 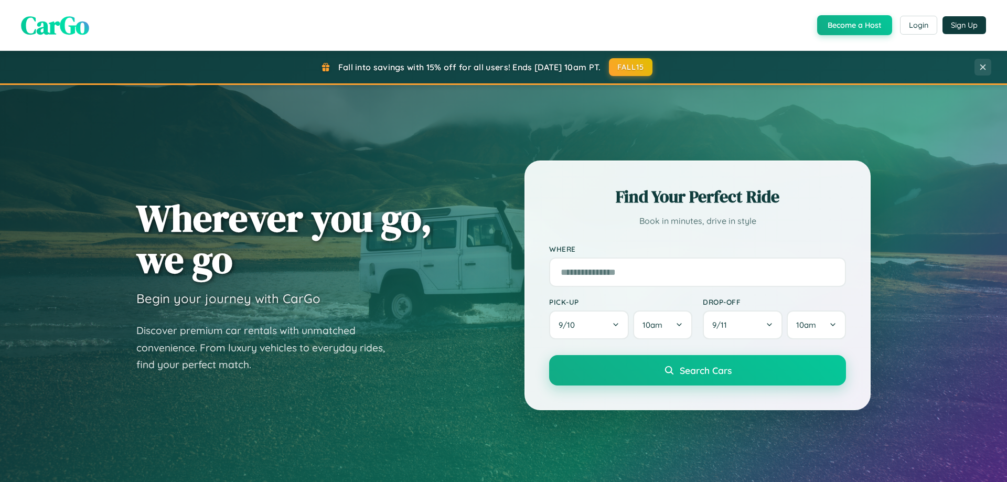 I want to click on button: Search Cars, so click(x=698, y=370).